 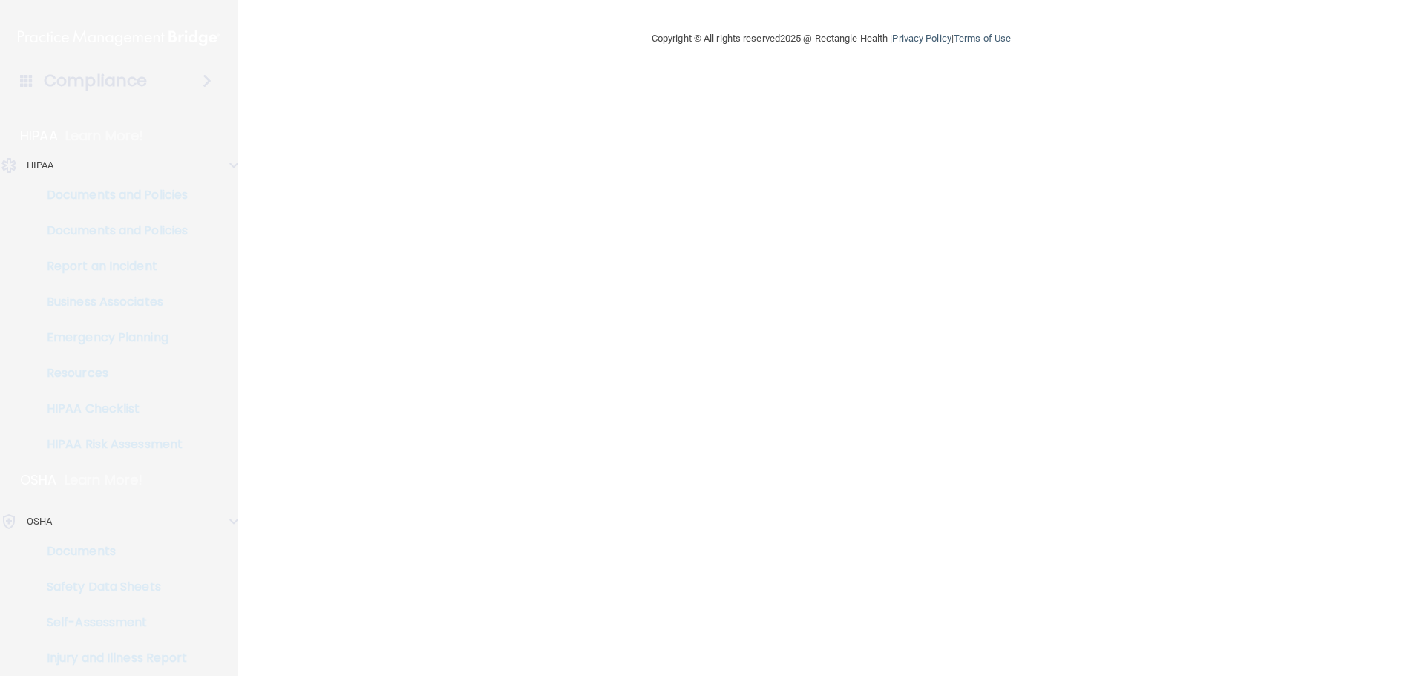 What do you see at coordinates (111, 658) in the screenshot?
I see `p: Injury and Illness Report` at bounding box center [111, 658].